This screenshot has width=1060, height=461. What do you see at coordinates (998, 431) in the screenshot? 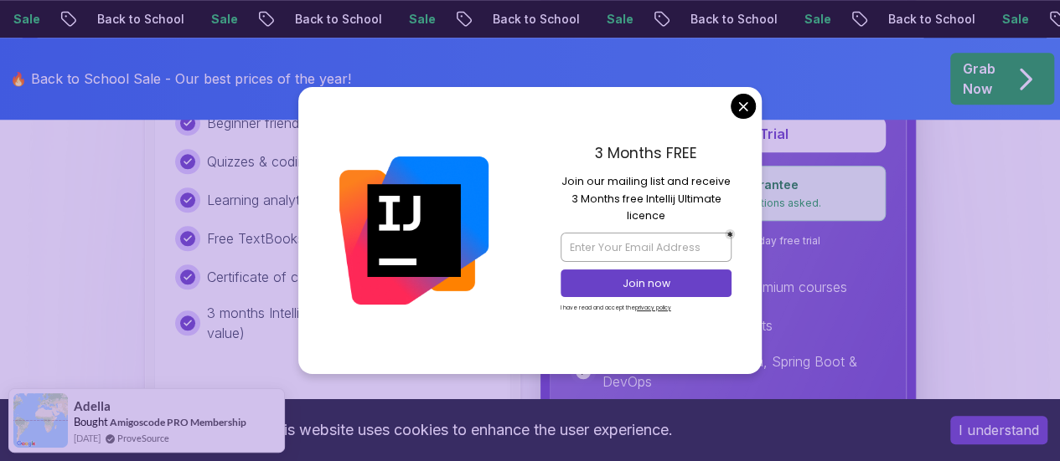
I see `button: Accept cookies` at bounding box center [998, 431].